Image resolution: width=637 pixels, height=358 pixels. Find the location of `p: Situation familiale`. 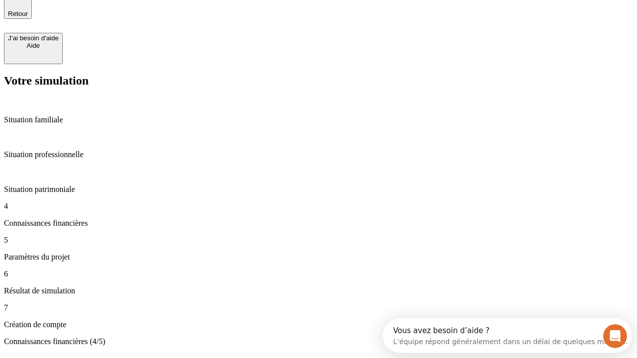

p: Situation familiale is located at coordinates (318, 120).